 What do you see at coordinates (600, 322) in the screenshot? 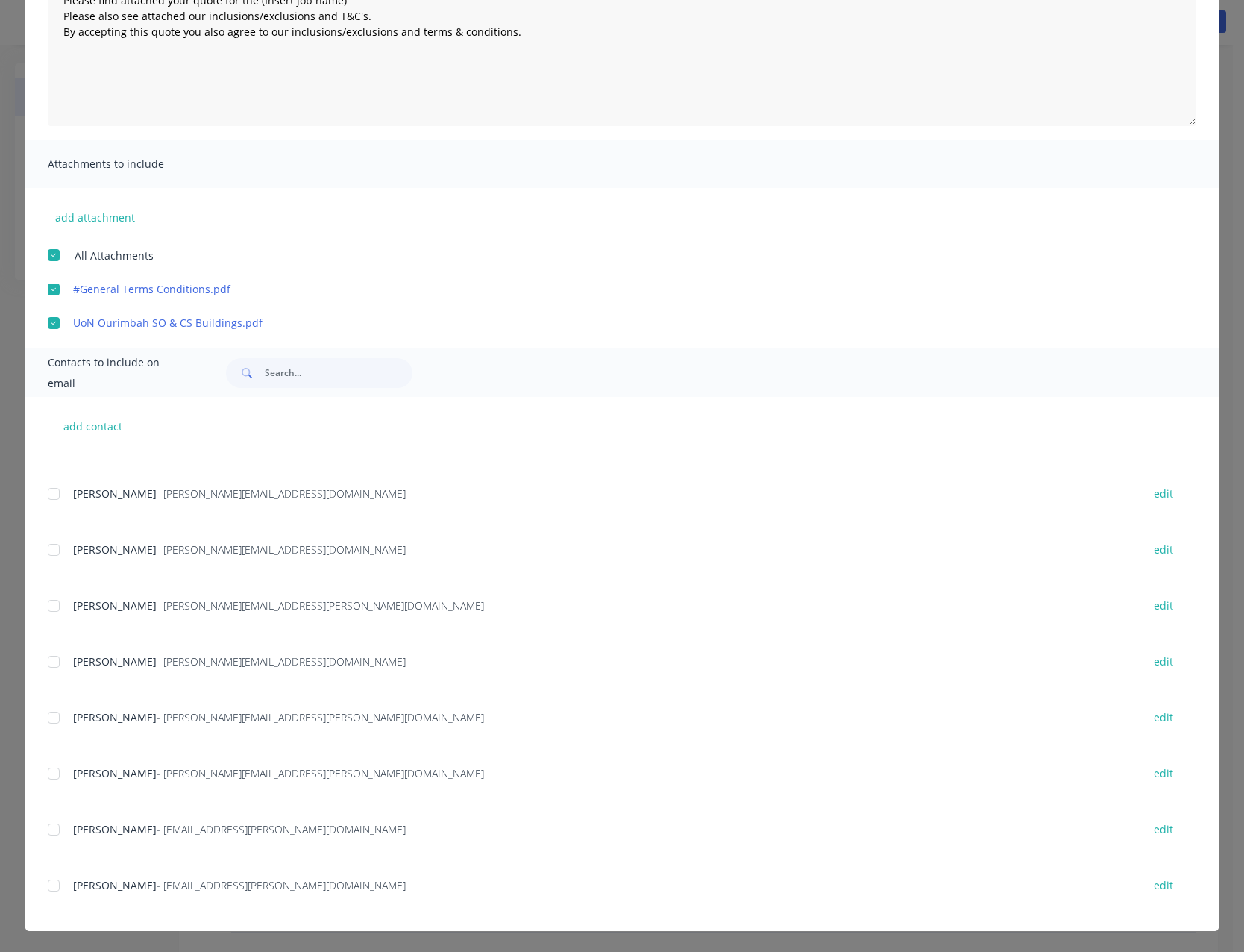
I see `a: UoN Ourimbah SO & CS Buildings.pdf` at bounding box center [600, 322].